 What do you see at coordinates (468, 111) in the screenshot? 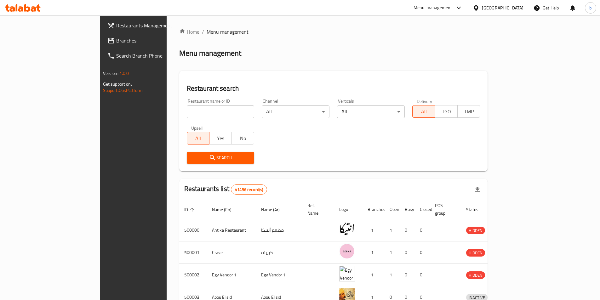
I see `button: TMP` at bounding box center [468, 111].